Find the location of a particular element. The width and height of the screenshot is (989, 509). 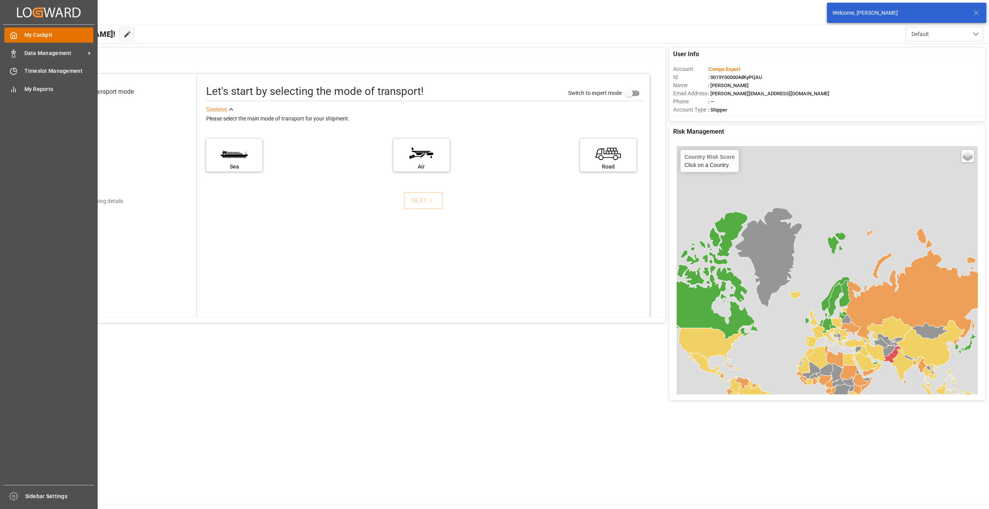

span: Phone is located at coordinates (691, 102).